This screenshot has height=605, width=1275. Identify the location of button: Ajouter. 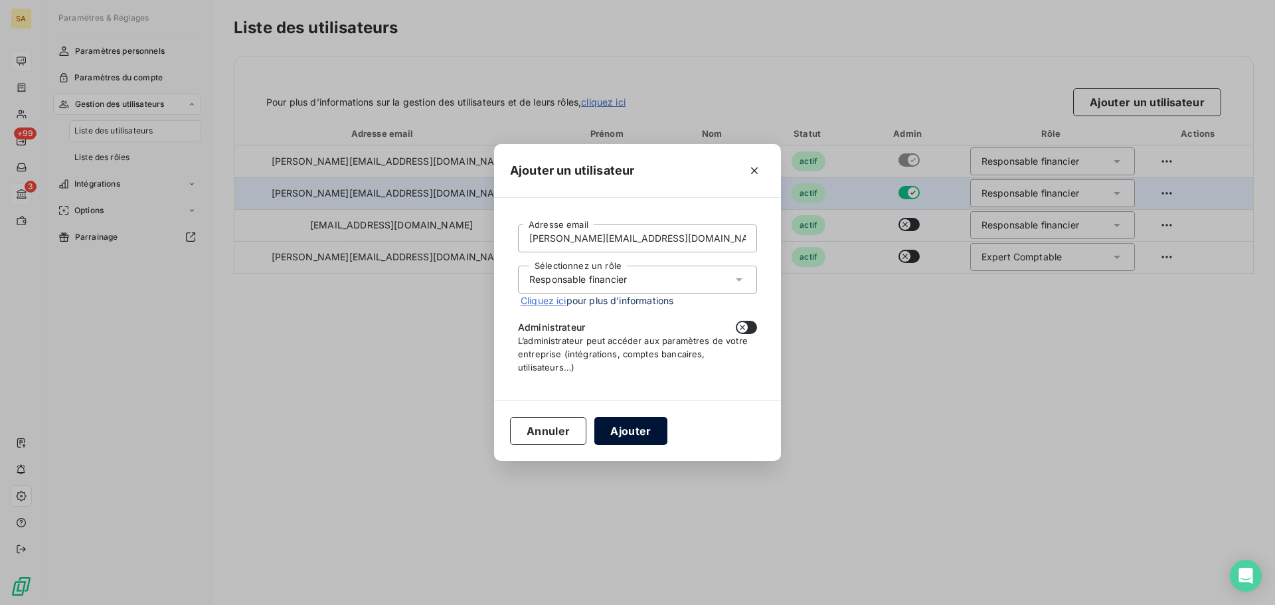
(630, 431).